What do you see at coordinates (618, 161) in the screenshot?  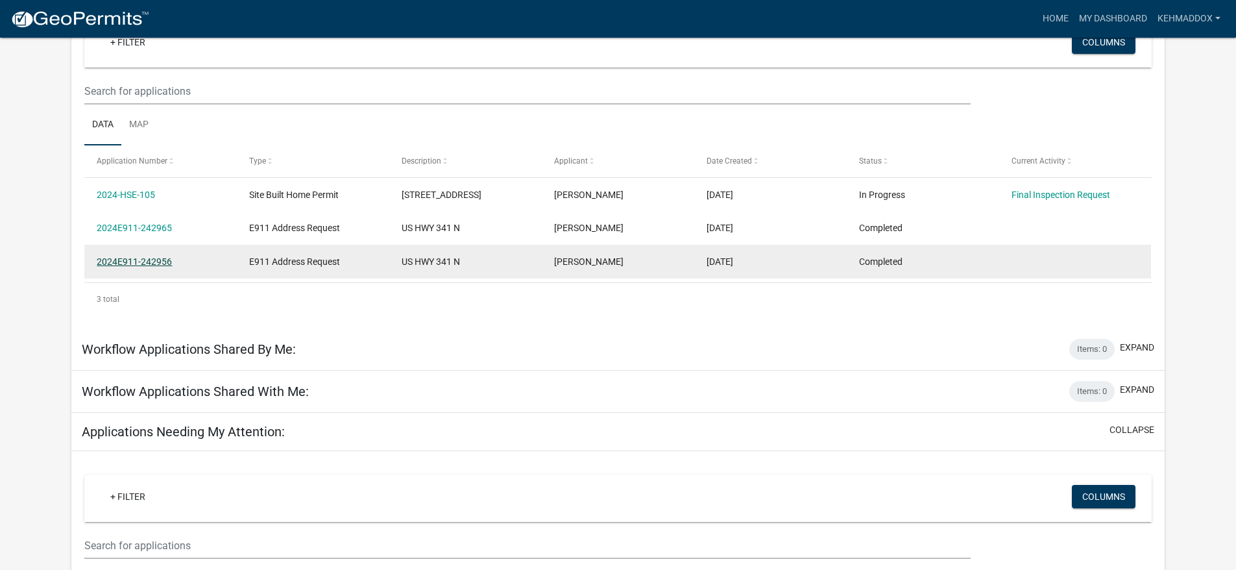 I see `datatable-header-cell: Applicant` at bounding box center [618, 161].